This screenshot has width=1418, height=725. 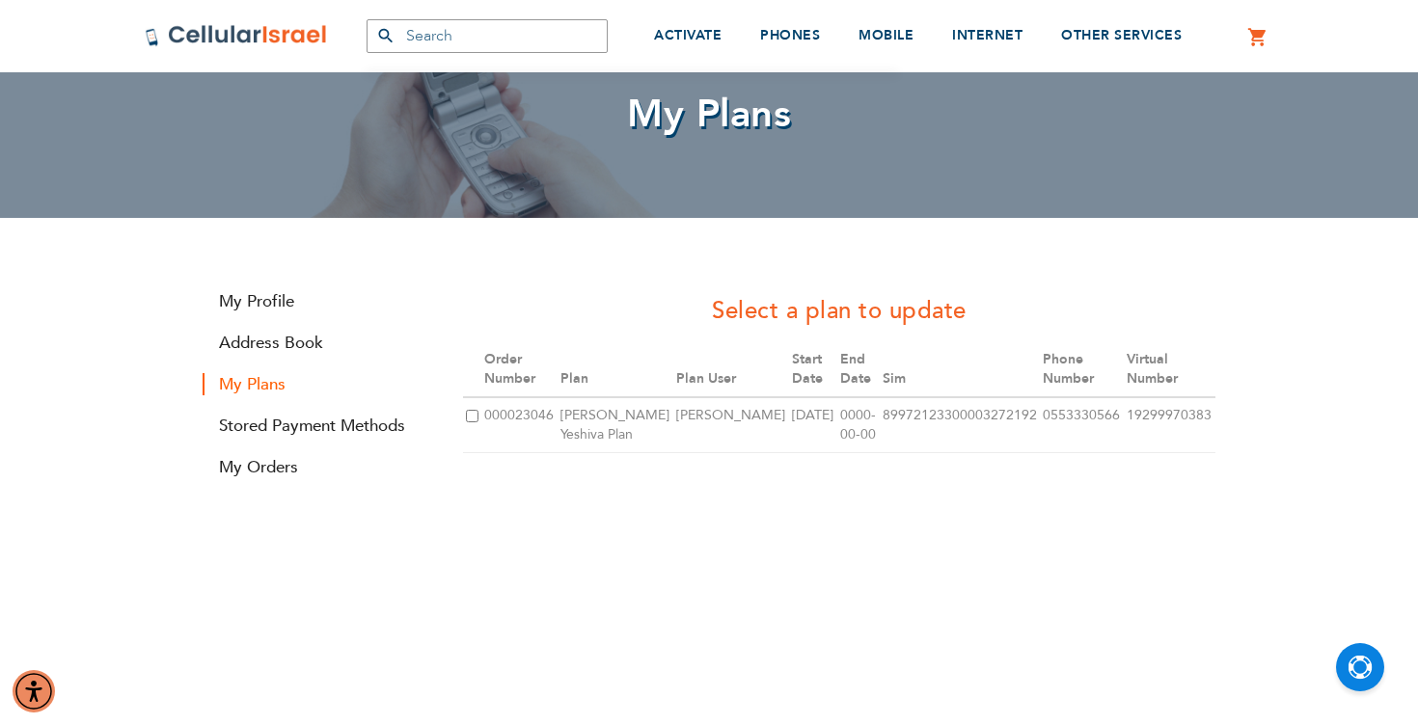 I want to click on h3: Select a plan to update, so click(x=839, y=311).